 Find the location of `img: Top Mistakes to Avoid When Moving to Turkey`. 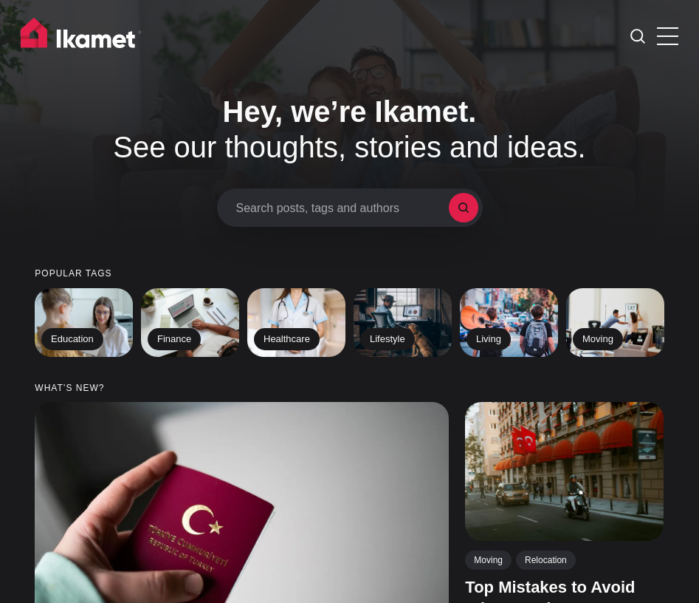

img: Top Mistakes to Avoid When Moving to Turkey is located at coordinates (565, 471).